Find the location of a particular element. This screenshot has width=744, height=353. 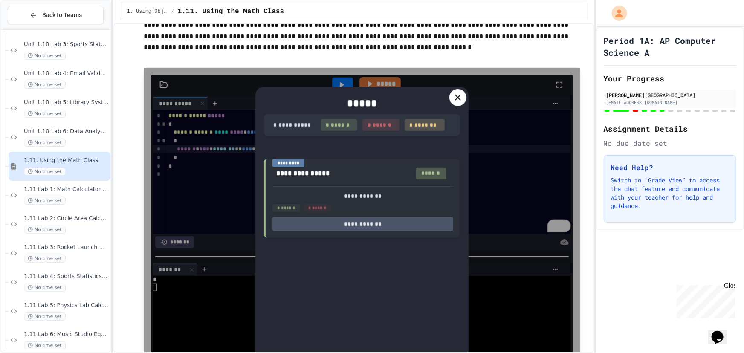

span: 1.11 Lab 4: Sports Statistics Calculator is located at coordinates (66, 276).